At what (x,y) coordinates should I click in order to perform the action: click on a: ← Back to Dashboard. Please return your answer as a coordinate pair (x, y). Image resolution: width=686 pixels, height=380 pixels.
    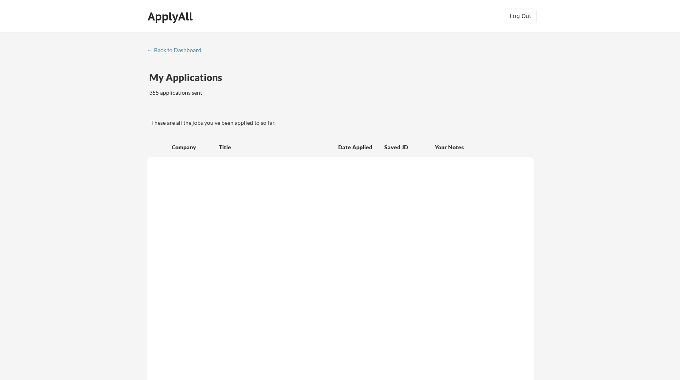
    Looking at the image, I should click on (177, 51).